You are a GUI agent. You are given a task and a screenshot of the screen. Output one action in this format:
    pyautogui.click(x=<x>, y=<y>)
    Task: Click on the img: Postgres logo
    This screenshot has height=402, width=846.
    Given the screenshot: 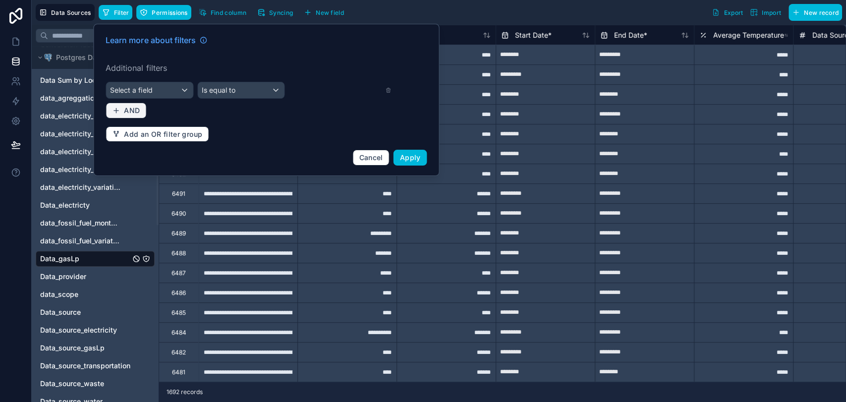 What is the action you would take?
    pyautogui.click(x=48, y=57)
    